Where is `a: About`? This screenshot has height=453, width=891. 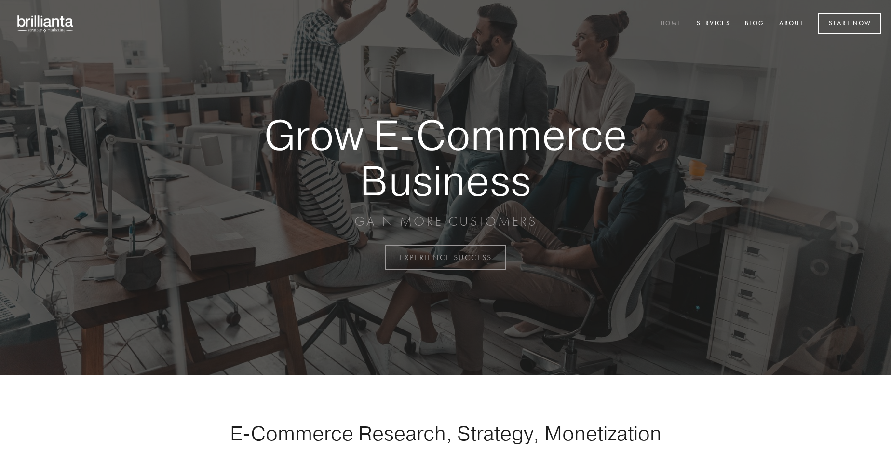
a: About is located at coordinates (791, 24).